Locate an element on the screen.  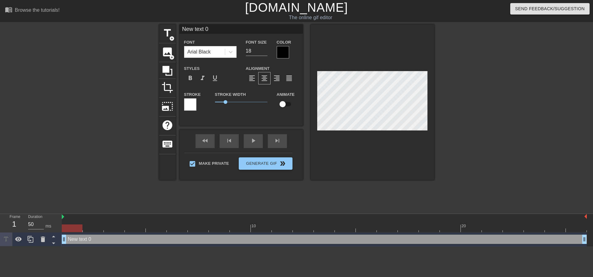
span: format_align_left is located at coordinates (252, 78).